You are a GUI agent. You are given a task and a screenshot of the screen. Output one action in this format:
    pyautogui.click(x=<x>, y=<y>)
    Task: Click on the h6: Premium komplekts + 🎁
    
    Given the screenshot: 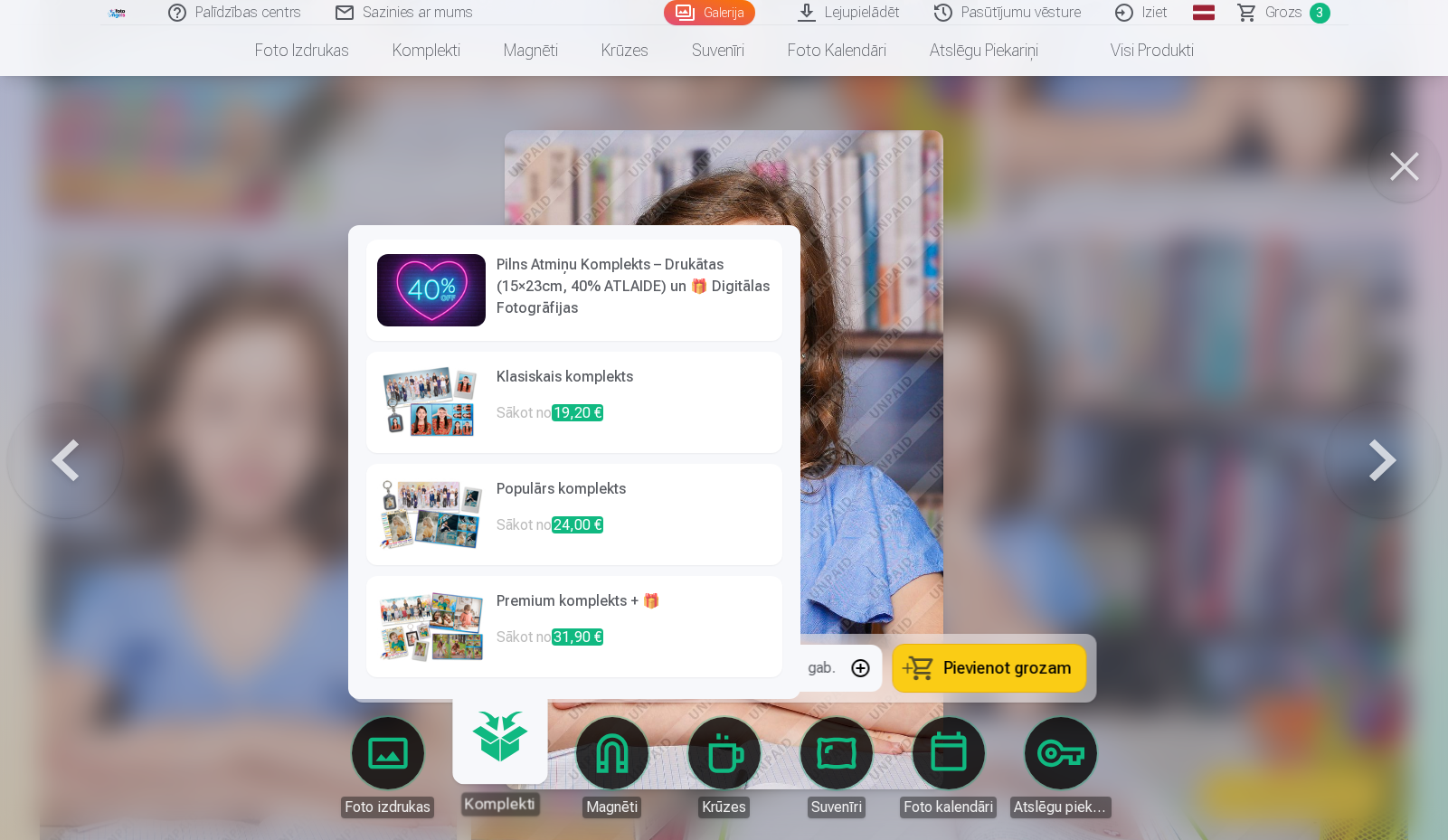 What is the action you would take?
    pyautogui.click(x=634, y=609)
    